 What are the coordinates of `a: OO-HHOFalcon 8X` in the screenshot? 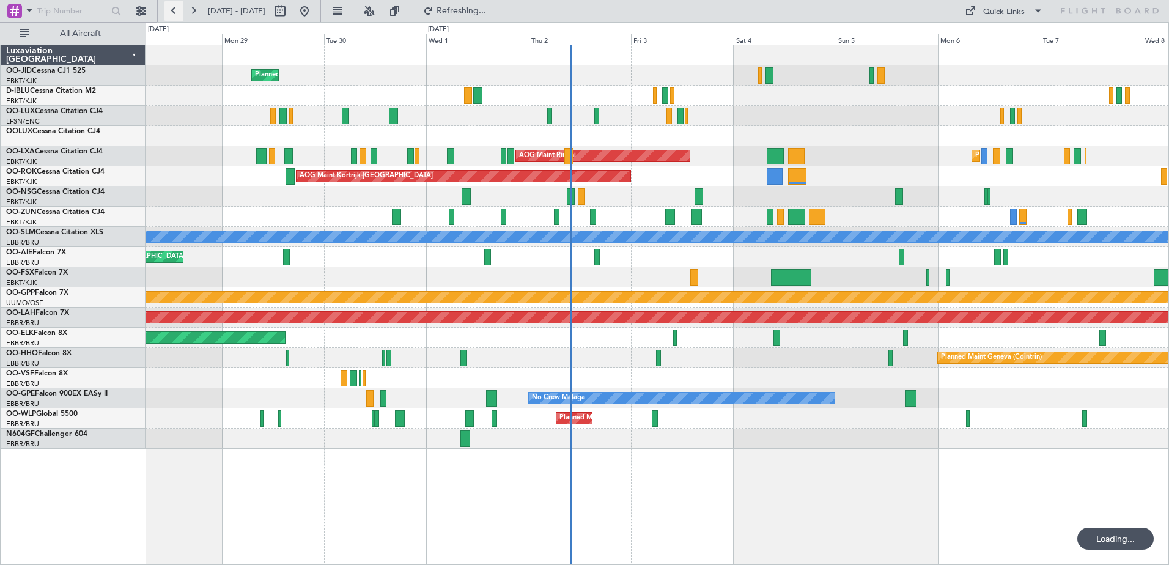 It's located at (39, 354).